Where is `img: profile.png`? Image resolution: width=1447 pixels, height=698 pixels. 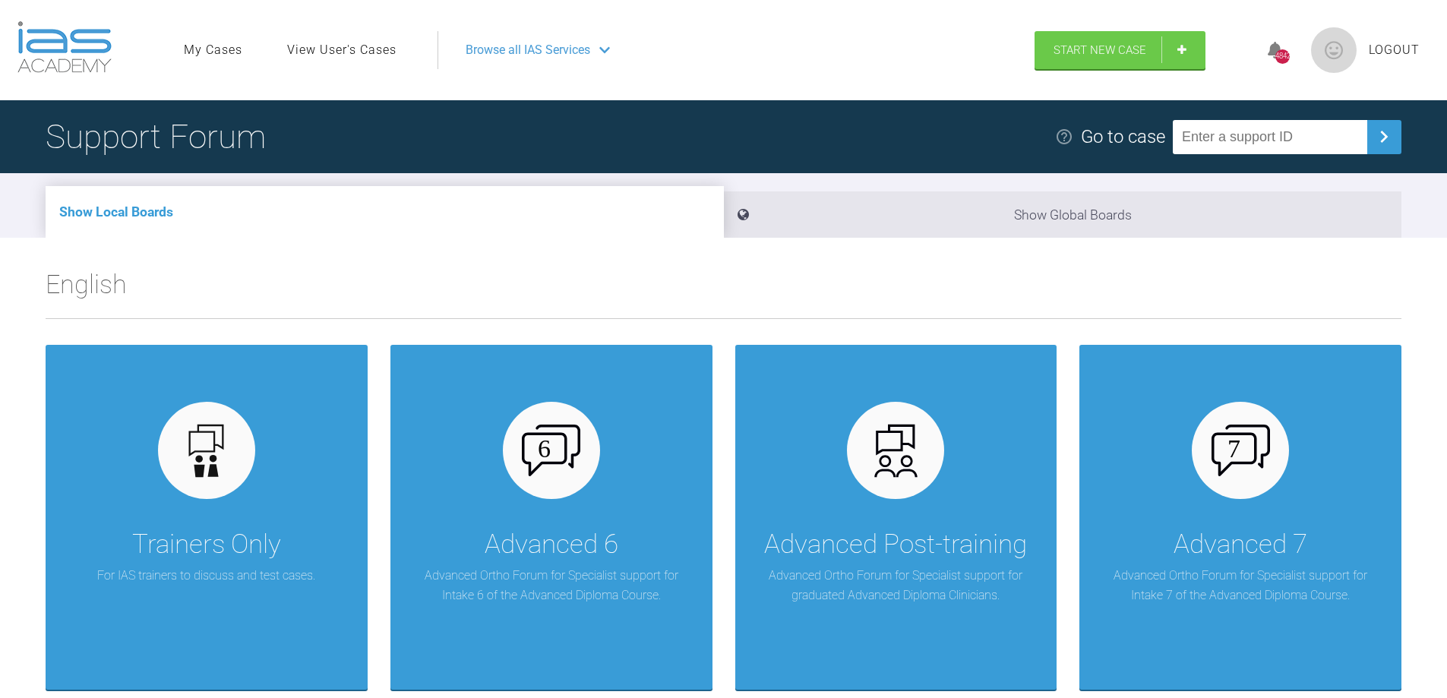
img: profile.png is located at coordinates (1334, 50).